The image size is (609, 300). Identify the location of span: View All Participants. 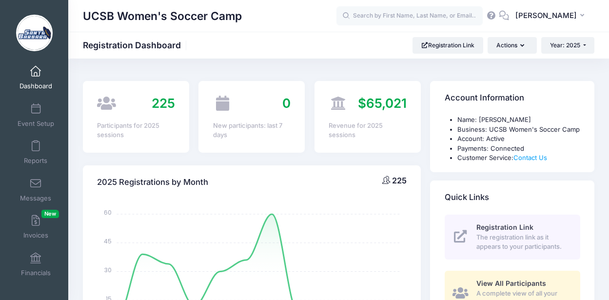
(511, 283).